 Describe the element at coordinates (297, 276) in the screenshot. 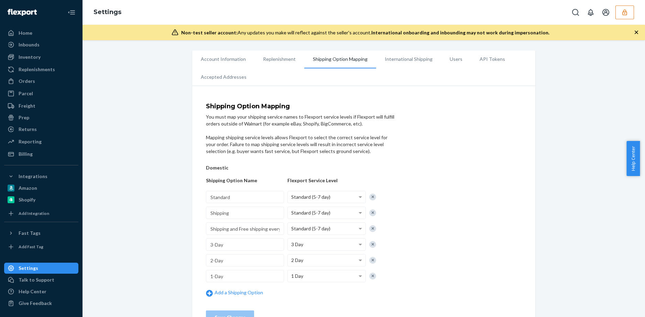

I see `span: 1 Day` at that location.